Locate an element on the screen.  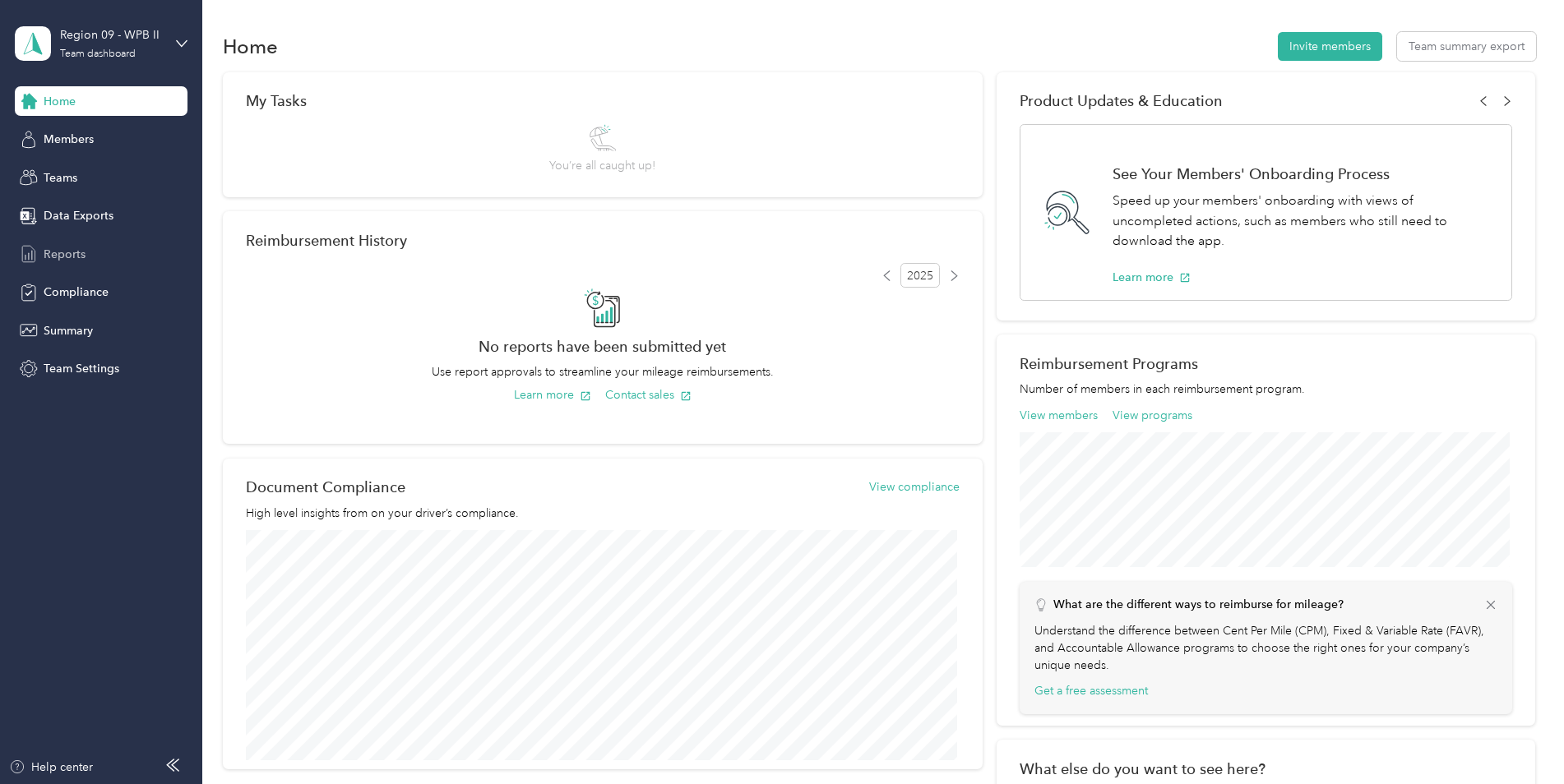
p: Speed up your members' onboarding with views of uncompleted actions, such as members who still ne... is located at coordinates (1303, 221).